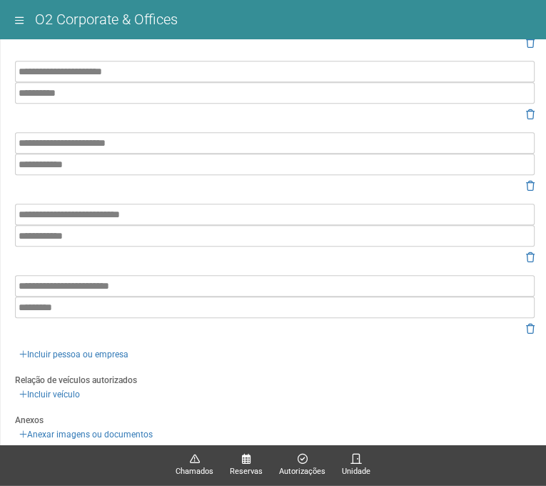 The height and width of the screenshot is (486, 546). What do you see at coordinates (302, 471) in the screenshot?
I see `span: Autorizações` at bounding box center [302, 471].